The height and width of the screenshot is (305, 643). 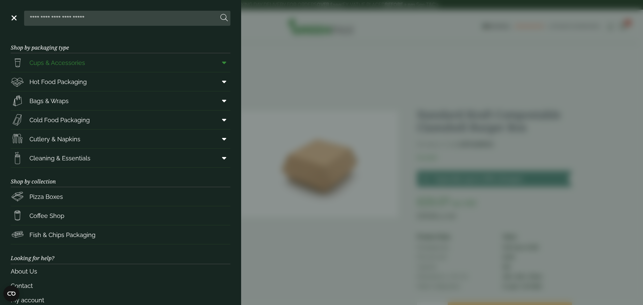 What do you see at coordinates (60, 120) in the screenshot?
I see `span: Cold Food Packaging` at bounding box center [60, 120].